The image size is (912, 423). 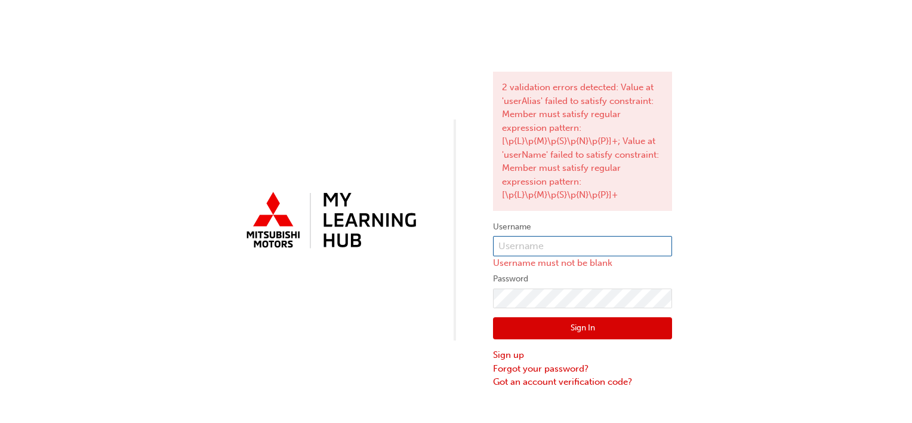 I want to click on input: Username, so click(x=583, y=246).